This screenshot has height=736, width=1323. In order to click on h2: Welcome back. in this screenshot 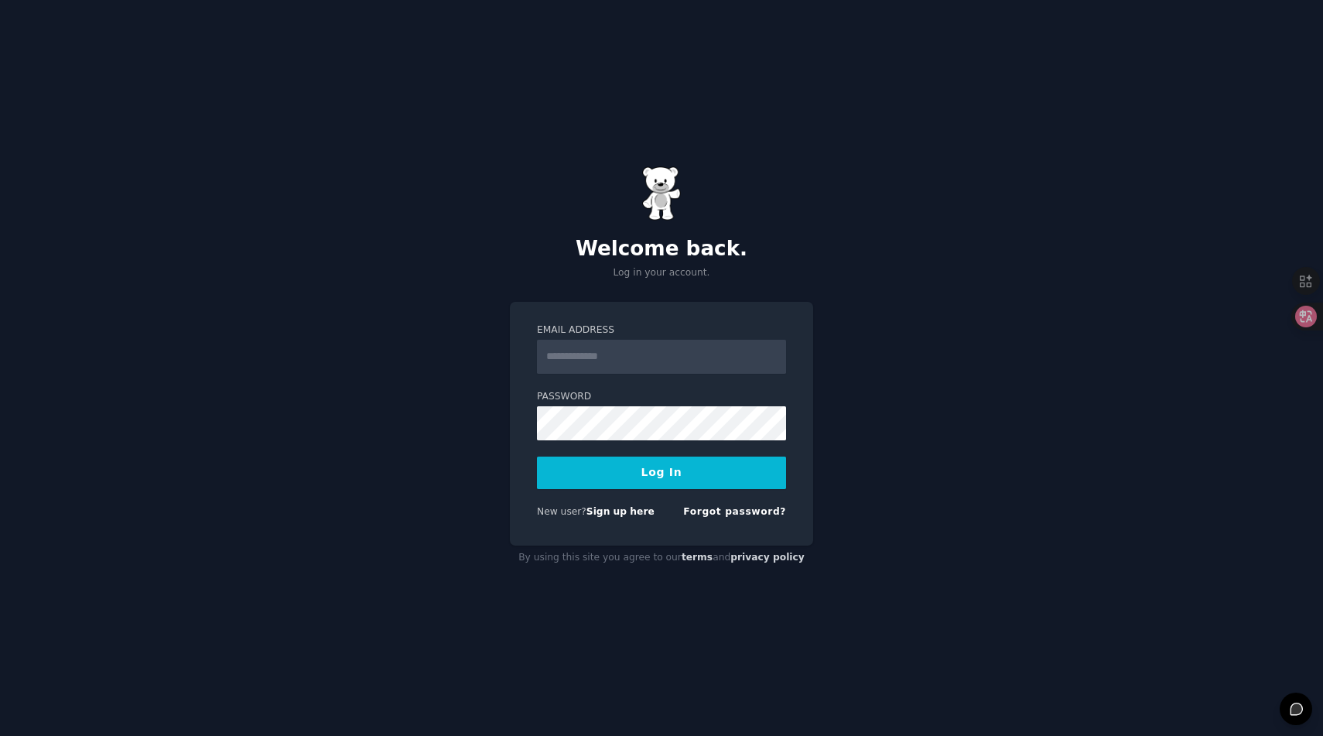, I will do `click(662, 249)`.